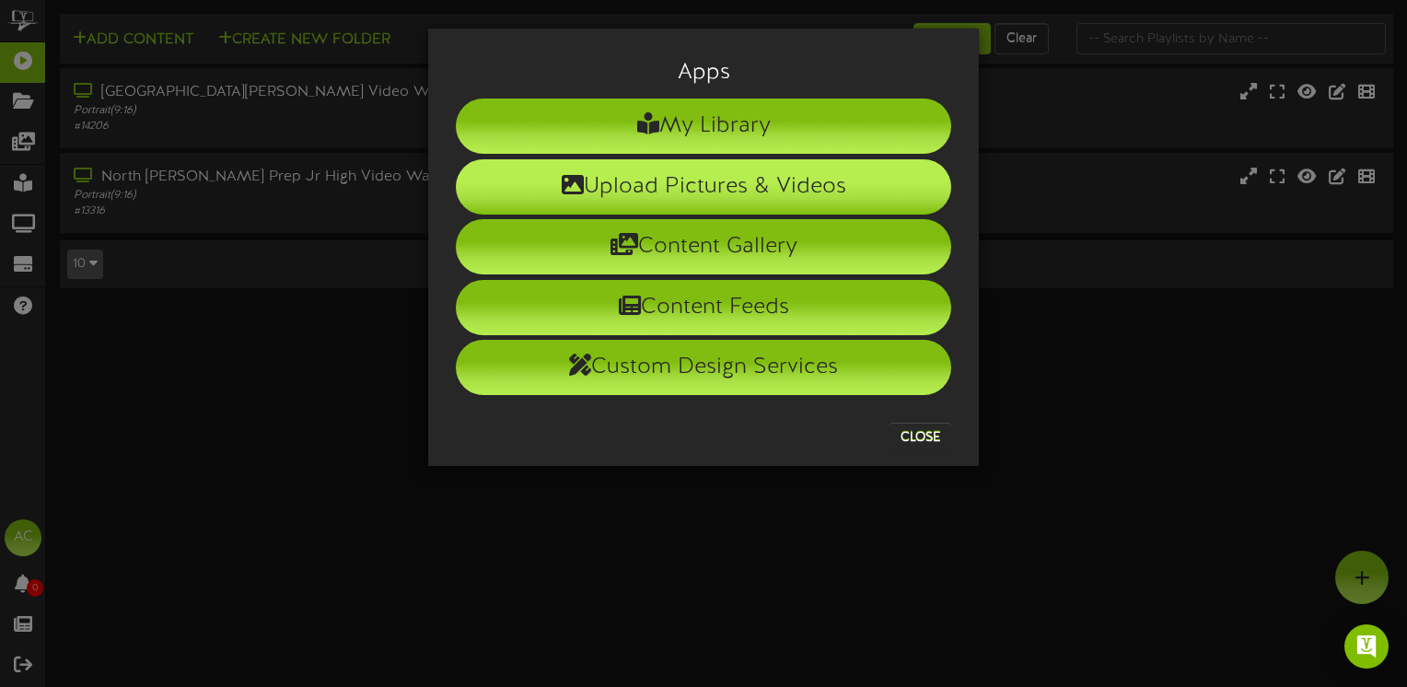 This screenshot has width=1407, height=687. Describe the element at coordinates (703, 307) in the screenshot. I see `li: Content Feeds` at that location.